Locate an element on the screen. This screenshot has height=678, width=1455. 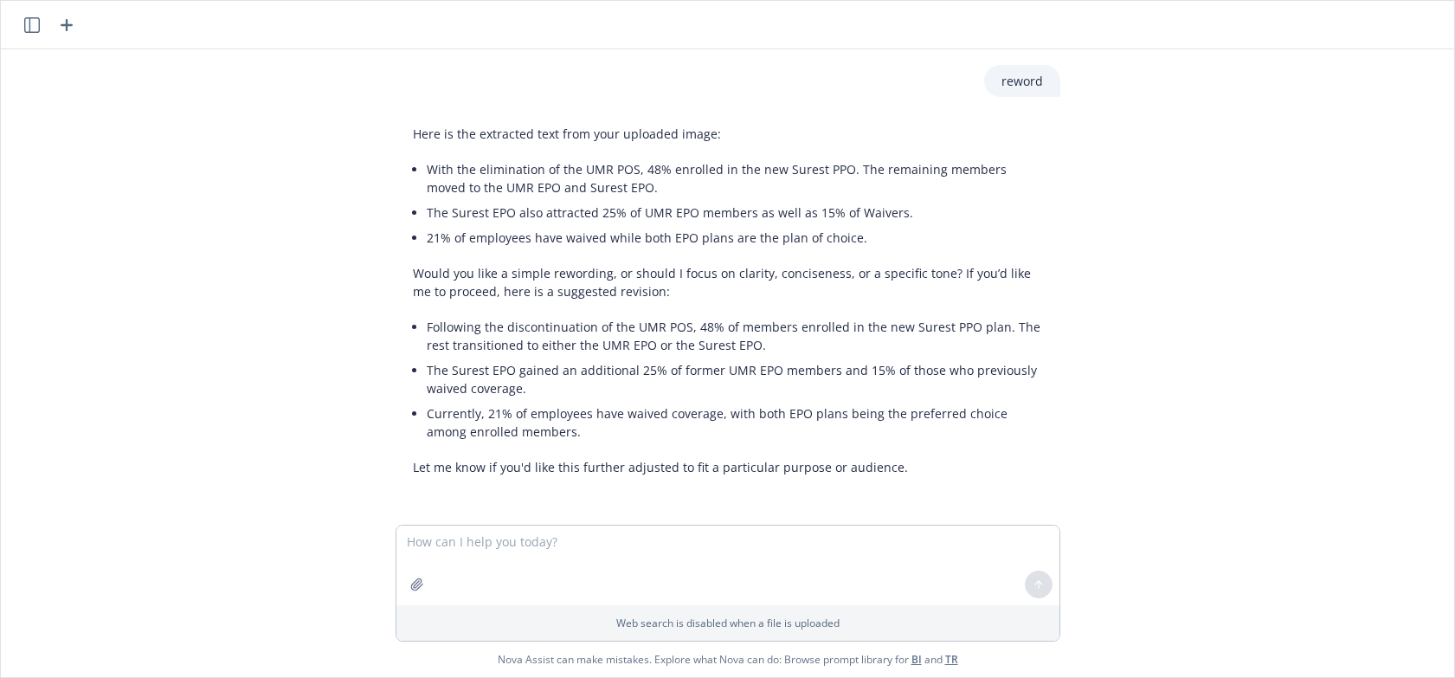
span: Nova Assist can make mistakes. Explore what Nova can do: Browse prompt library for and is located at coordinates (727, 659).